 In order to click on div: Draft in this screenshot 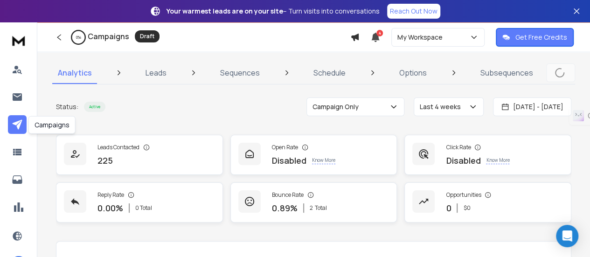, I will do `click(147, 36)`.